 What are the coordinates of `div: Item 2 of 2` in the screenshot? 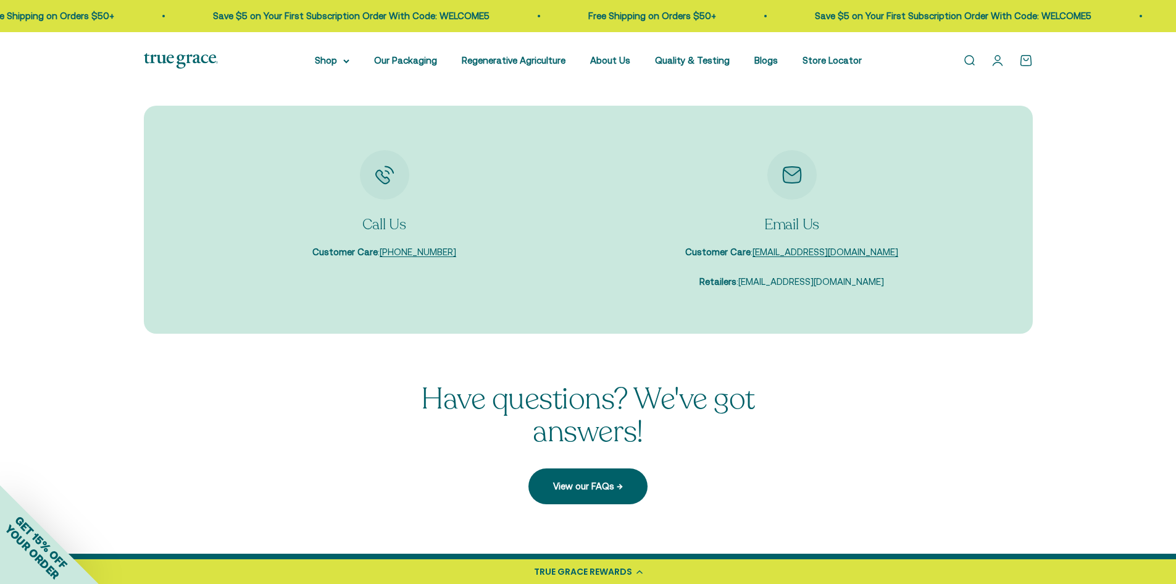 It's located at (792, 220).